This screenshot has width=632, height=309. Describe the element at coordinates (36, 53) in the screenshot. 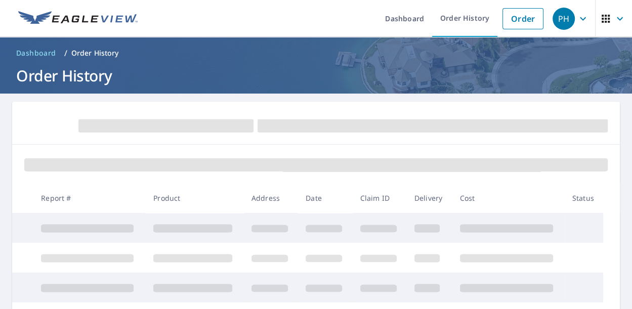

I see `span: Dashboard` at that location.